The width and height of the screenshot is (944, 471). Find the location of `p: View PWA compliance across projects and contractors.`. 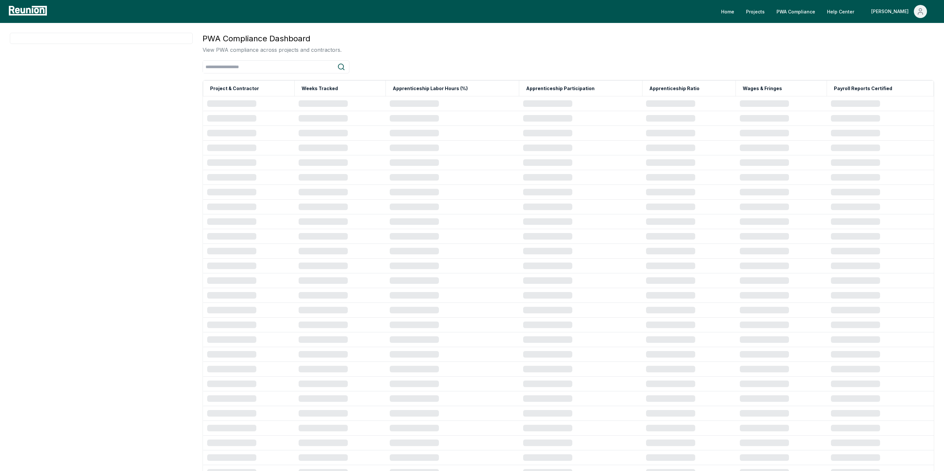

p: View PWA compliance across projects and contractors. is located at coordinates (272, 50).